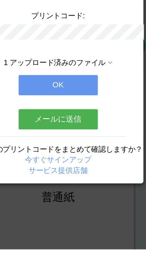 The image size is (146, 254). Describe the element at coordinates (73, 182) in the screenshot. I see `a: 今すぐサインアップ` at that location.